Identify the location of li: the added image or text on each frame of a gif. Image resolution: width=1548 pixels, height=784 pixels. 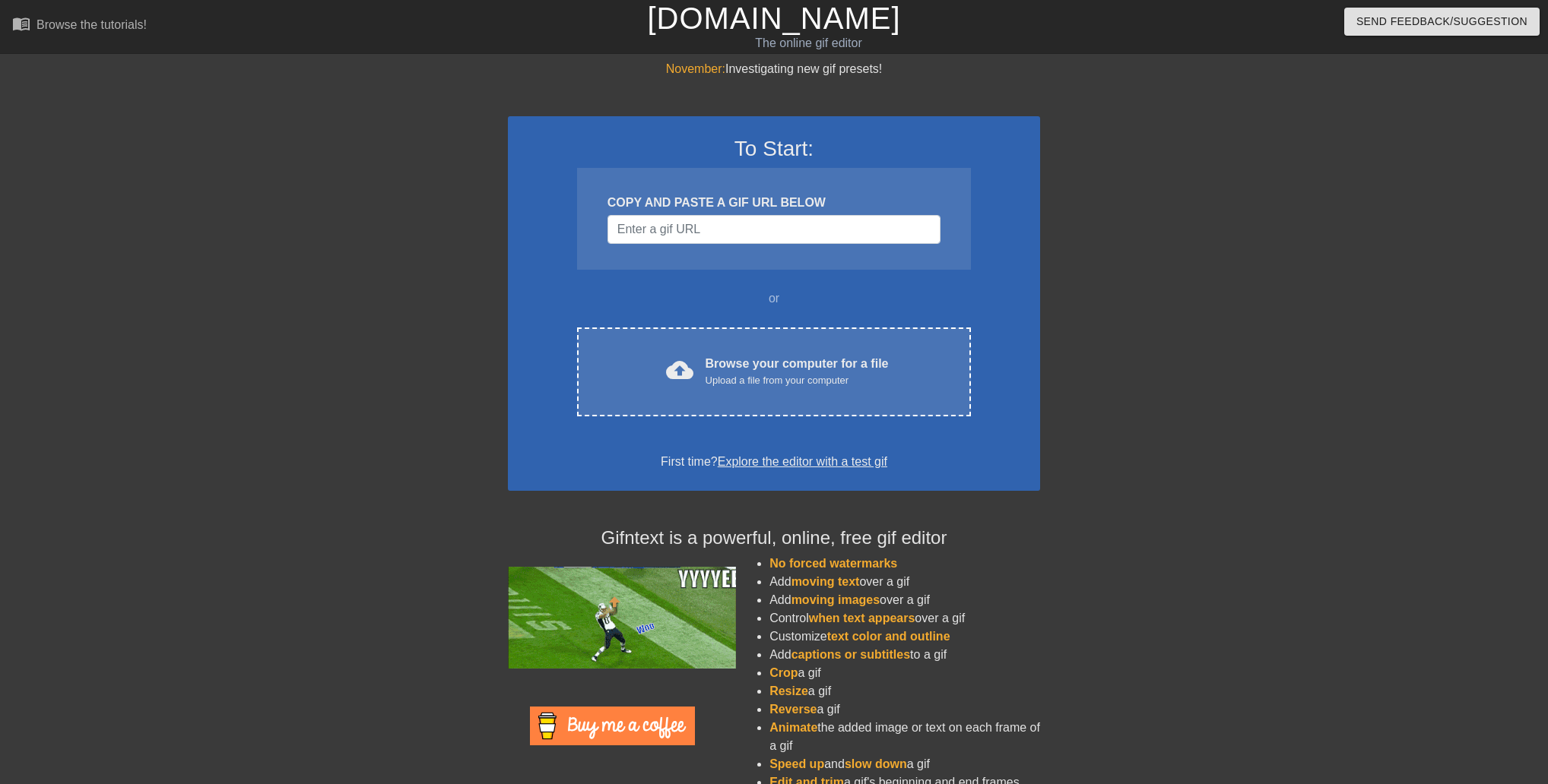
(905, 737).